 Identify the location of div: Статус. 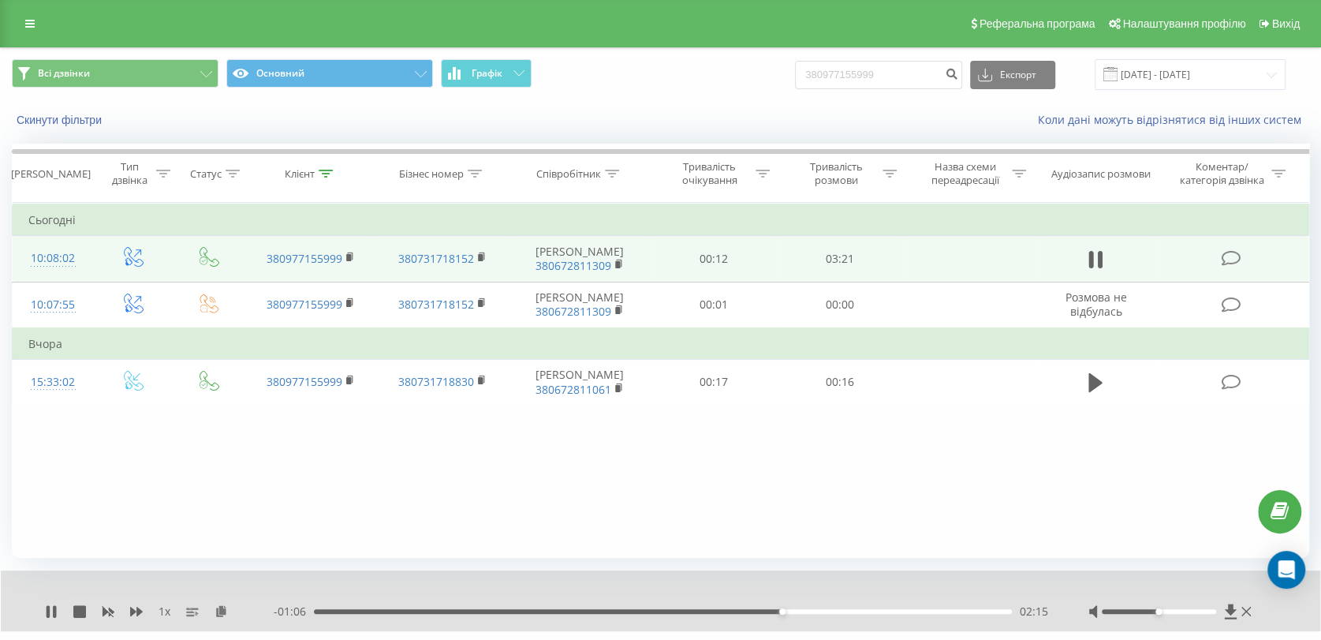
(206, 173).